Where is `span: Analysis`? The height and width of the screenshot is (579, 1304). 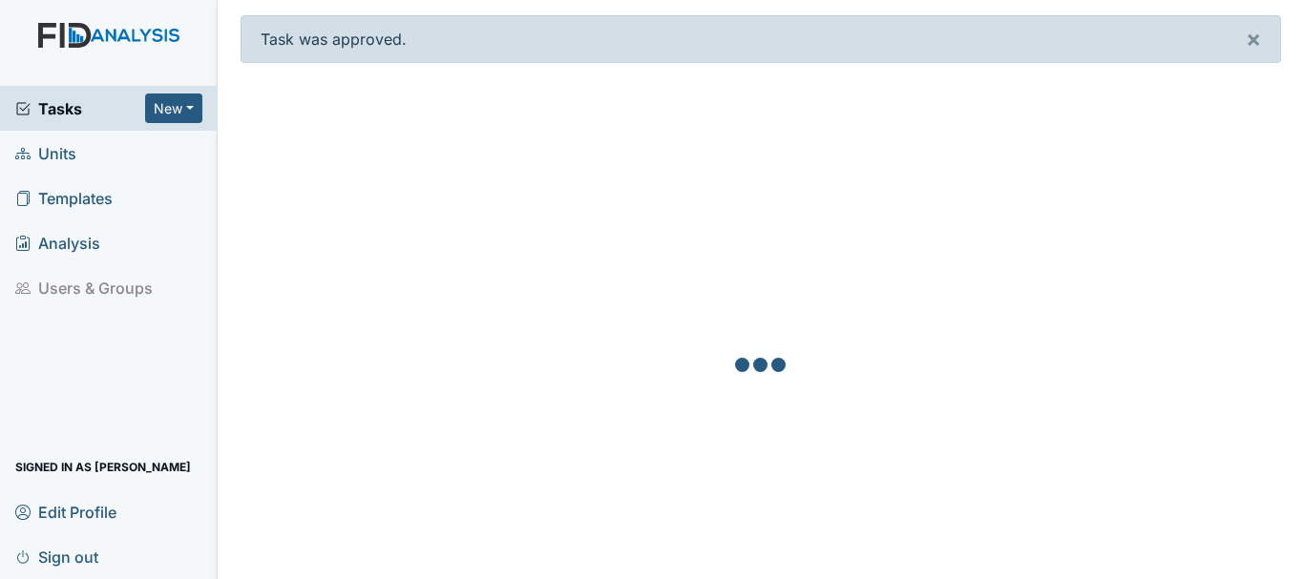 span: Analysis is located at coordinates (57, 242).